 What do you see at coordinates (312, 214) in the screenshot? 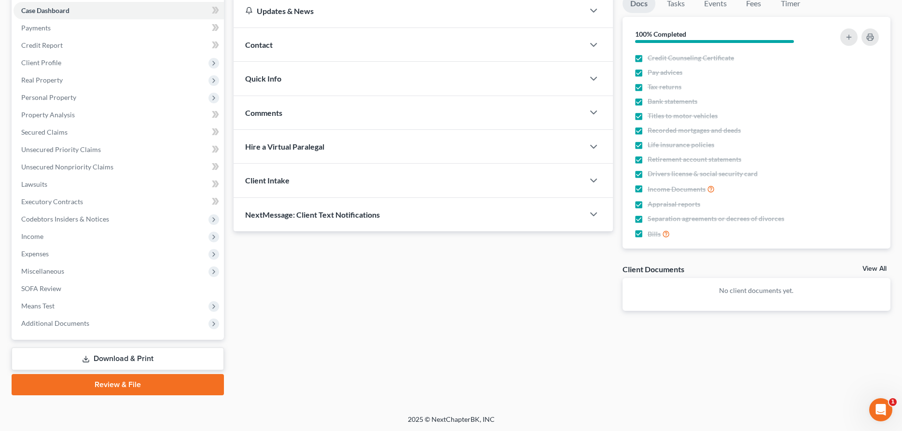
I see `span: NextMessage: Client Text Notifications` at bounding box center [312, 214].